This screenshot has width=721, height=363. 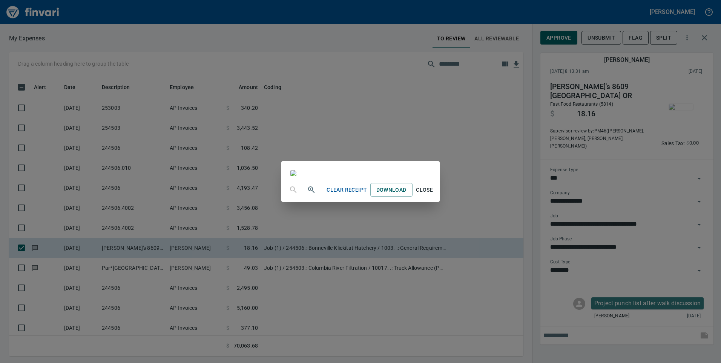 I want to click on button: Close, so click(x=424, y=190).